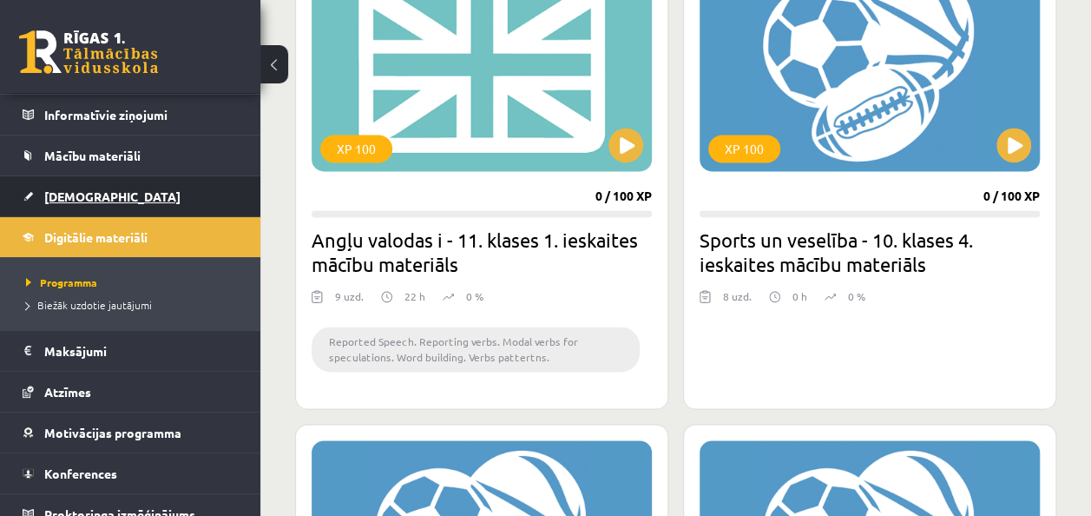 The height and width of the screenshot is (516, 1091). I want to click on legend: Informatīvie ziņojumi, so click(141, 115).